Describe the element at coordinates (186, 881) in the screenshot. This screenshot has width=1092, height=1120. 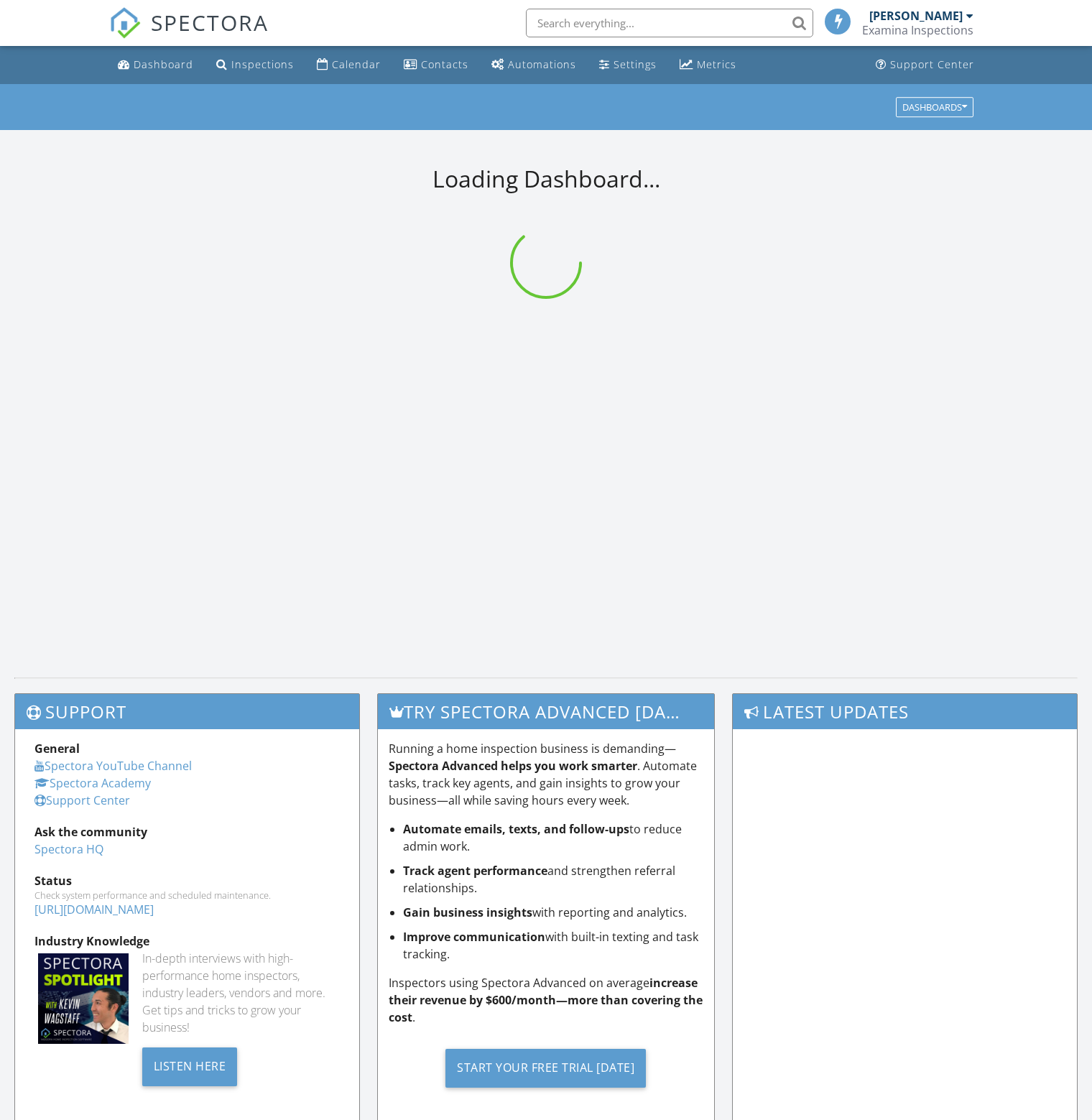
I see `div: Status` at that location.